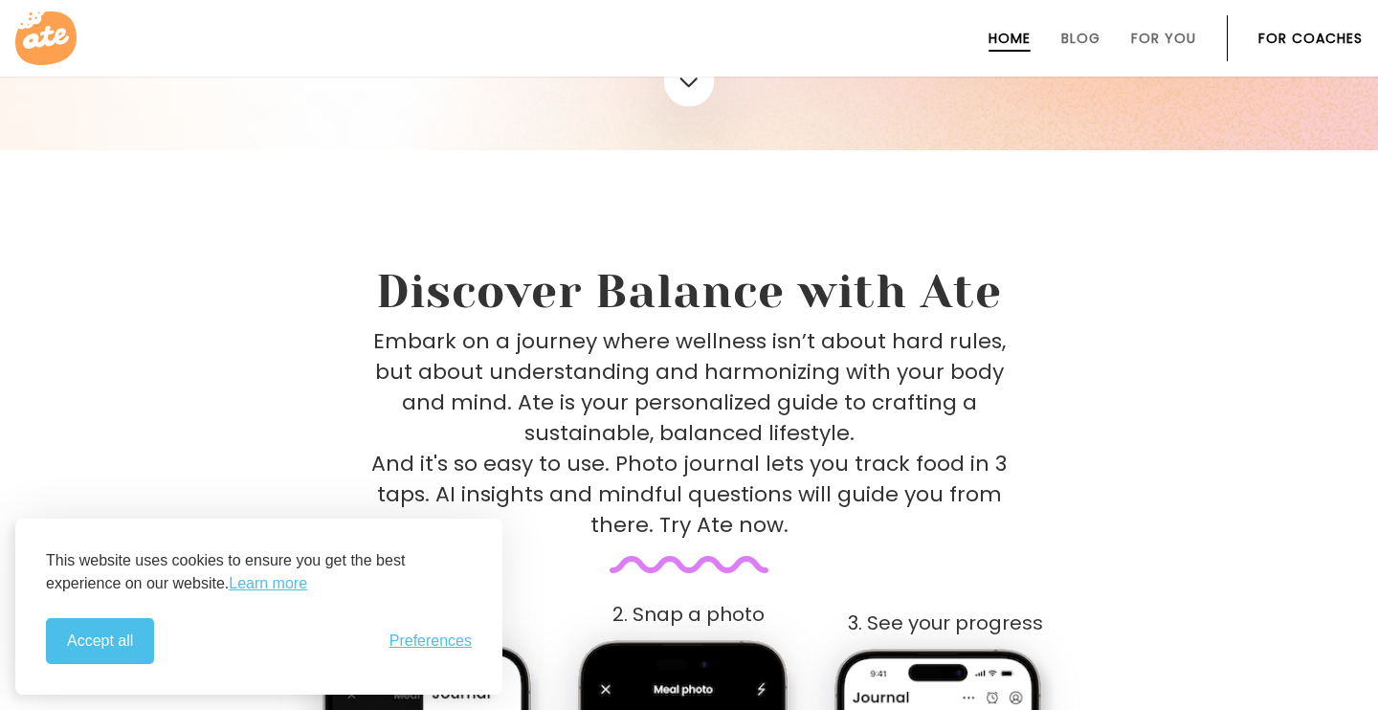 This screenshot has height=710, width=1378. What do you see at coordinates (431, 641) in the screenshot?
I see `button: Toggle preferences` at bounding box center [431, 641].